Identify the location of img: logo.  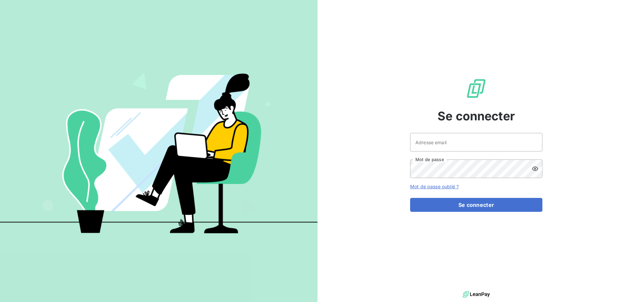
(477, 294).